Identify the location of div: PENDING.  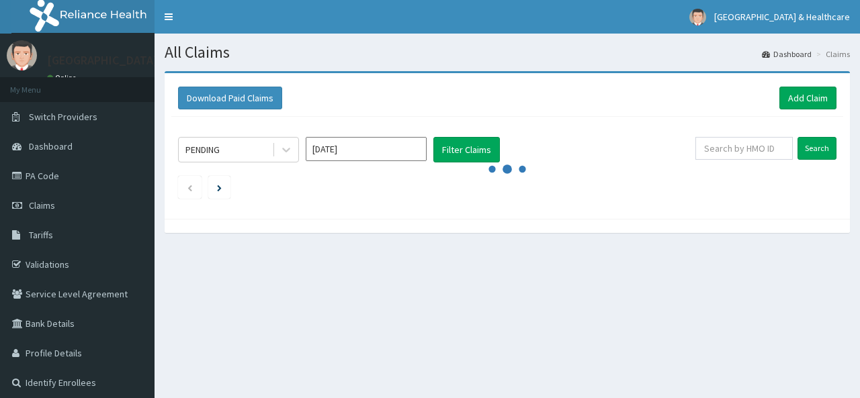
(202, 150).